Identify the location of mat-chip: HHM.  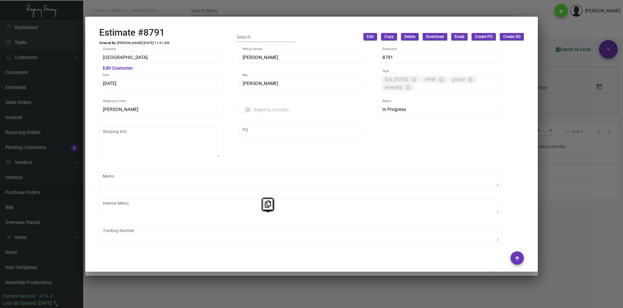
(435, 79).